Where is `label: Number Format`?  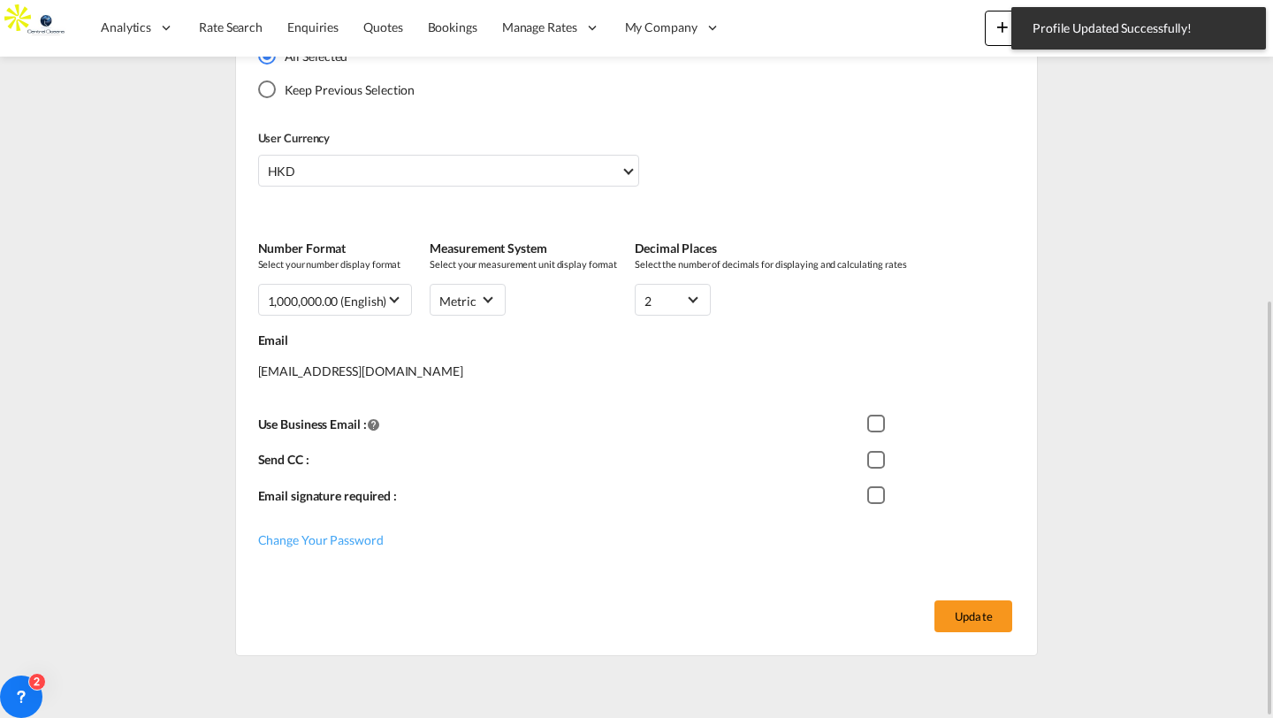 label: Number Format is located at coordinates (335, 248).